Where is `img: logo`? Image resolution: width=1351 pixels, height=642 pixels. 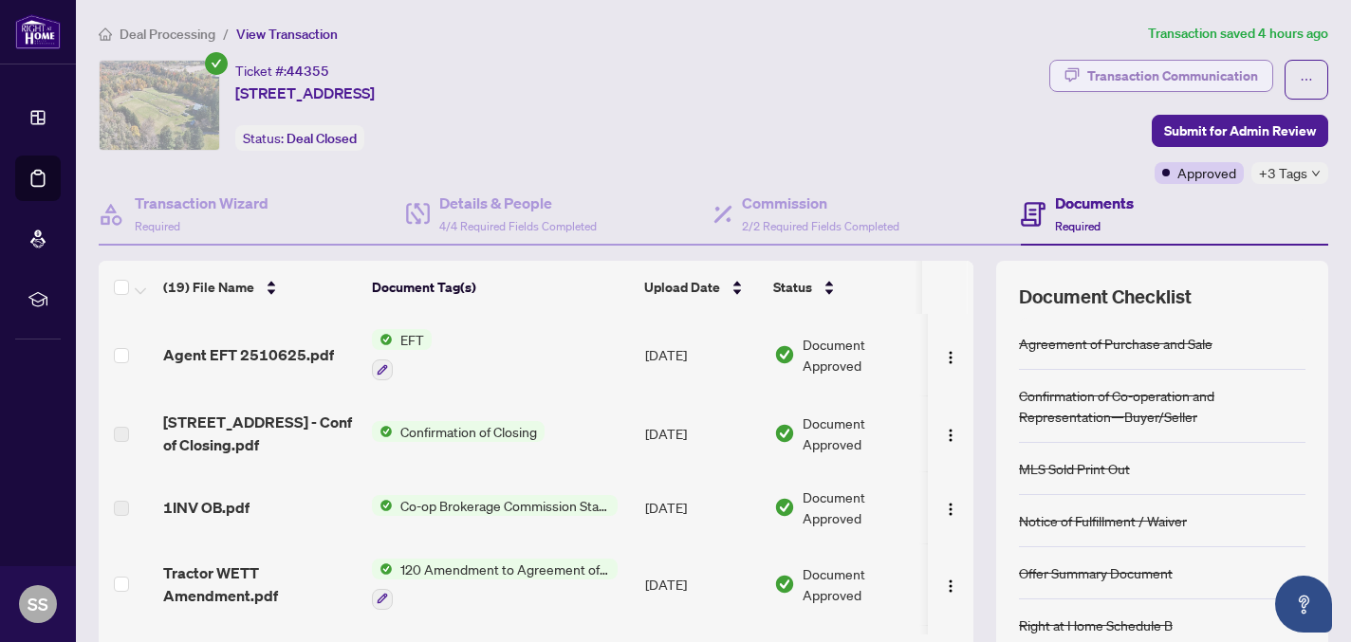
img: logo is located at coordinates (38, 31).